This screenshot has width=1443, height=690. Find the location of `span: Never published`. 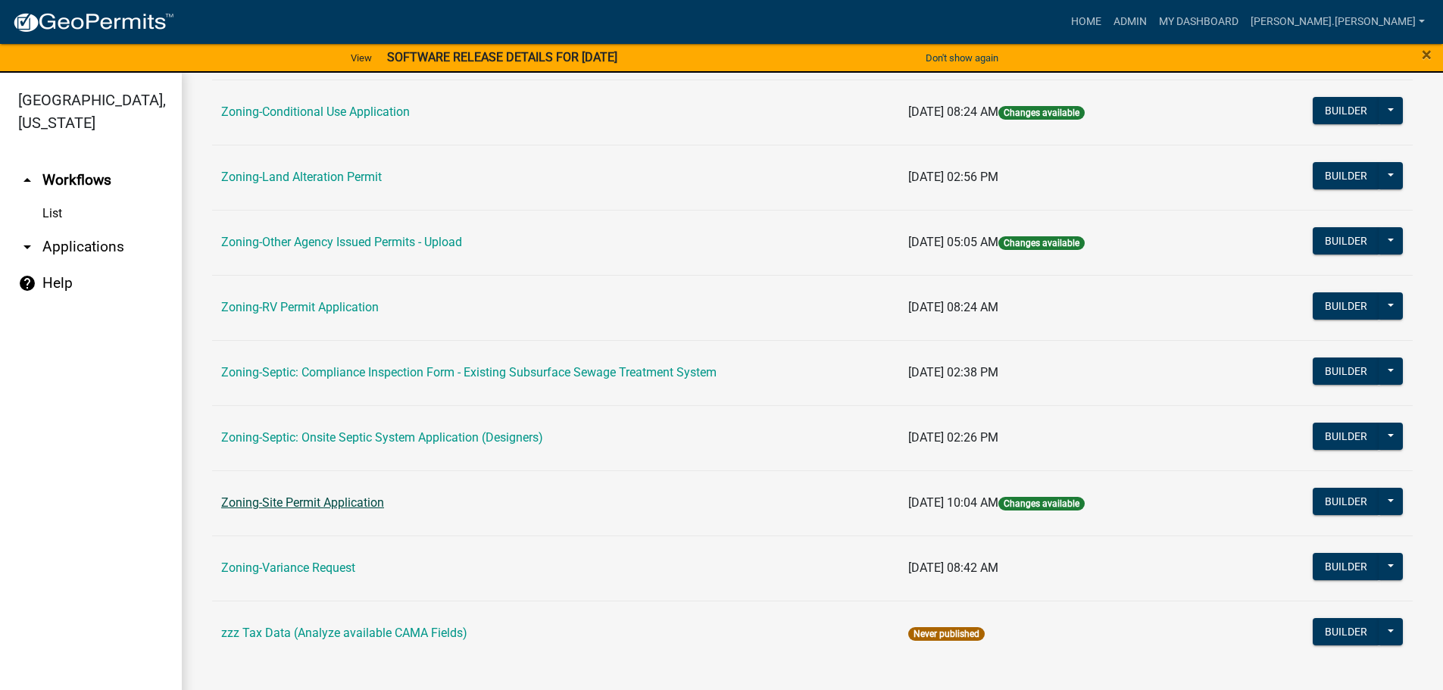

span: Never published is located at coordinates (946, 634).